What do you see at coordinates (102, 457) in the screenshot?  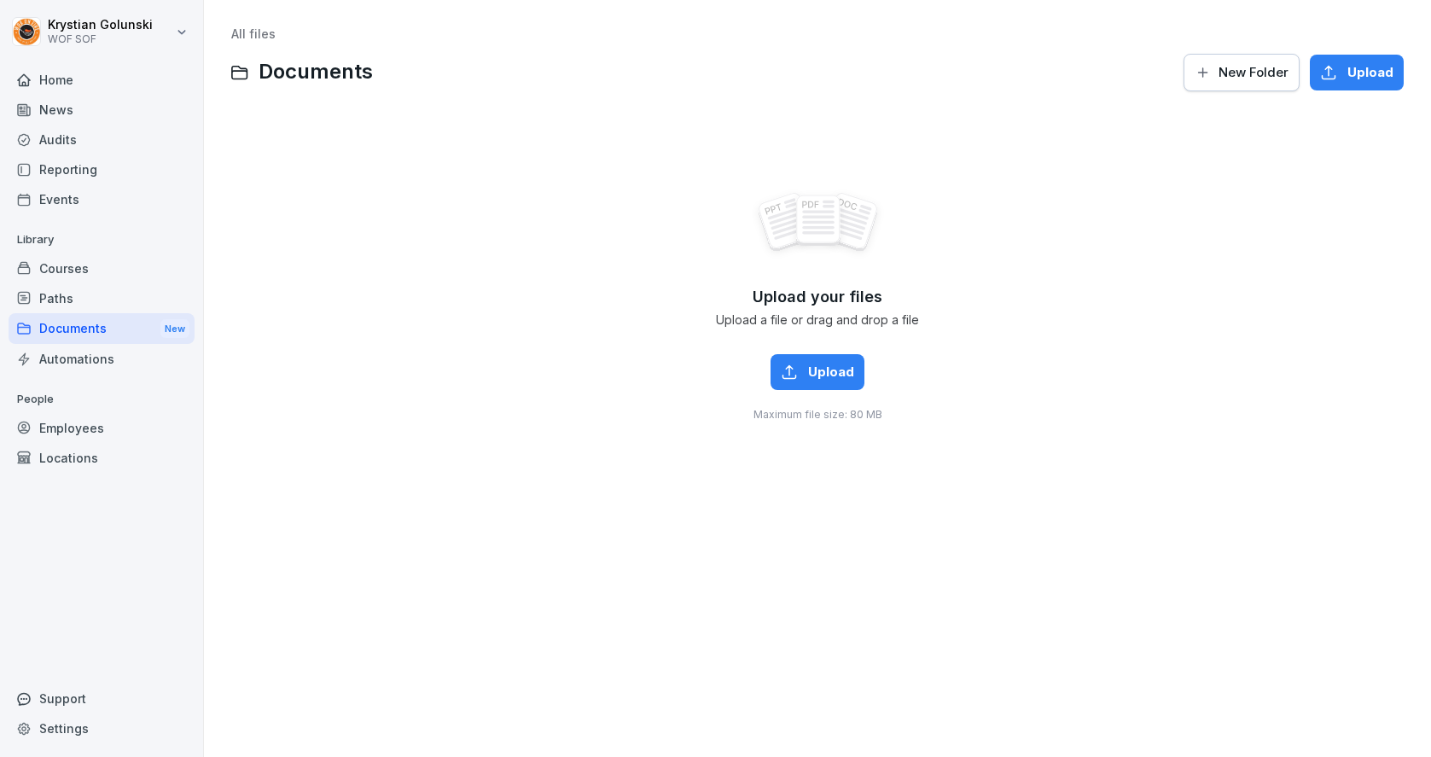 I see `div: Locations` at bounding box center [102, 457].